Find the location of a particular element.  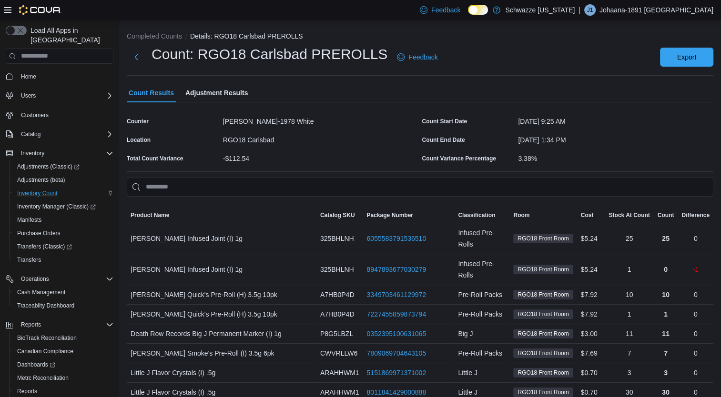

a: 3349703461129972 is located at coordinates (396, 295).